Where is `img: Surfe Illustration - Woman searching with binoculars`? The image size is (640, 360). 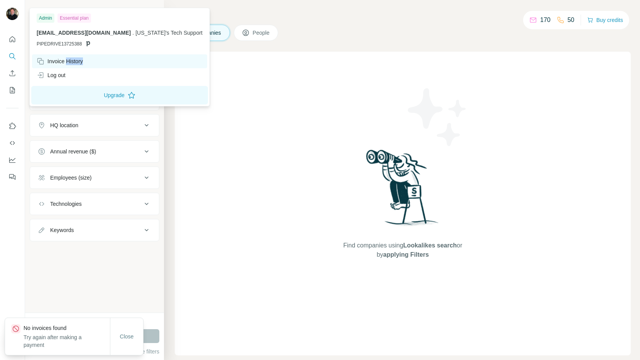 img: Surfe Illustration - Woman searching with binoculars is located at coordinates (403, 191).